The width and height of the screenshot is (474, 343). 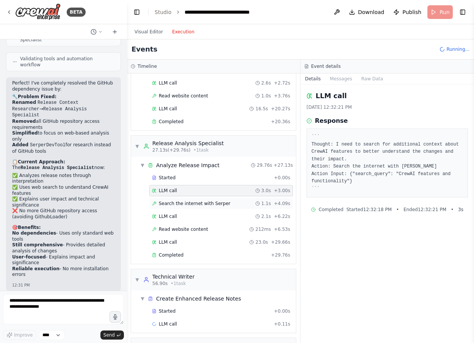 What do you see at coordinates (63, 168) in the screenshot?
I see `p: The now:` at bounding box center [63, 168].